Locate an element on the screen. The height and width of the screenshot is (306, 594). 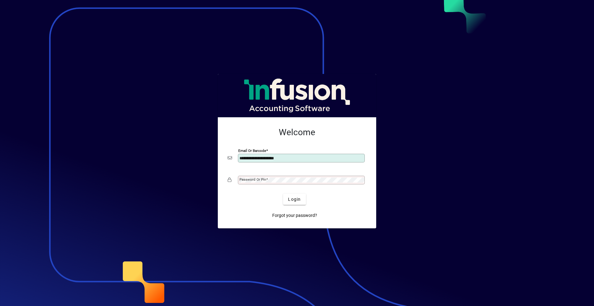
h2: Welcome is located at coordinates (297, 132).